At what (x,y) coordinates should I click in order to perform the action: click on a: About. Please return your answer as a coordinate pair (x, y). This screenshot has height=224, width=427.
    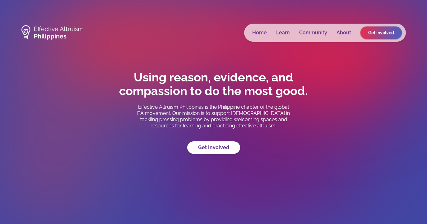
    Looking at the image, I should click on (344, 33).